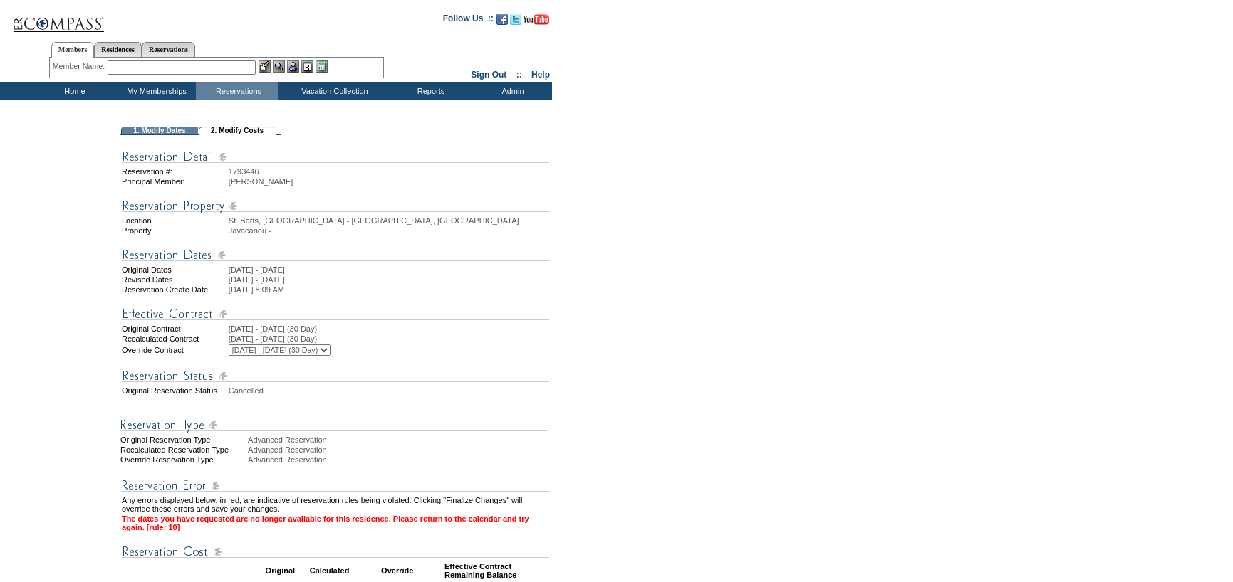  What do you see at coordinates (335, 314) in the screenshot?
I see `img: Effective Contract` at bounding box center [335, 314].